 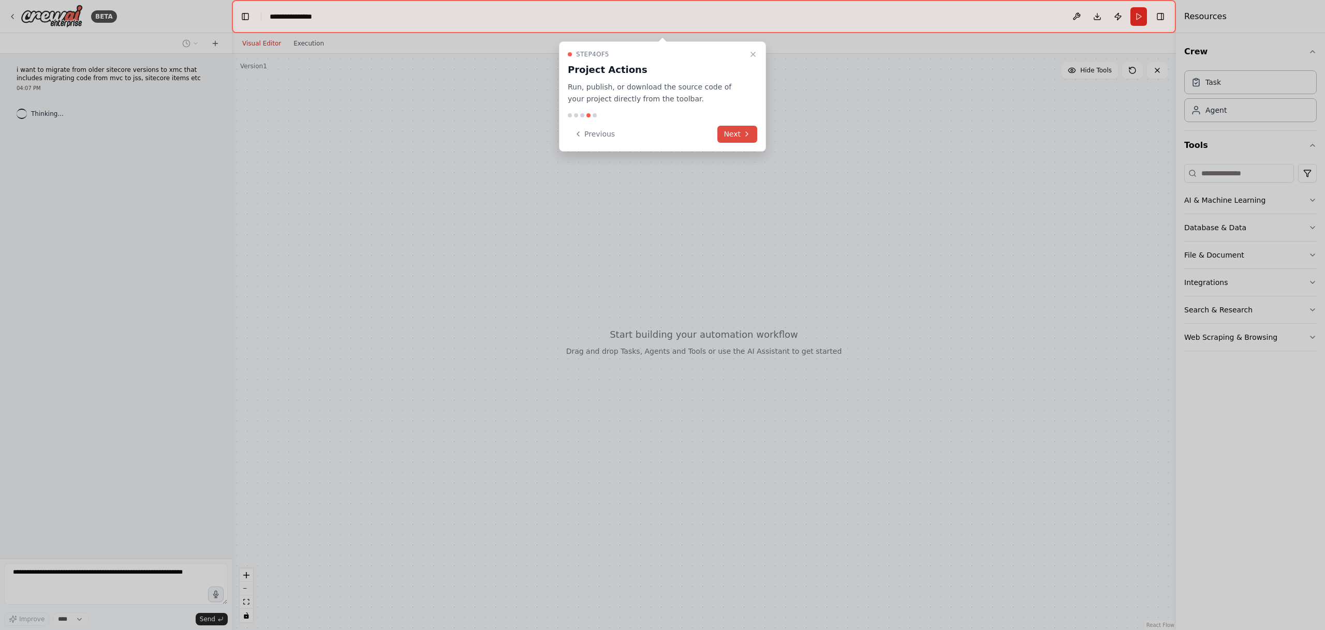 What do you see at coordinates (656, 70) in the screenshot?
I see `h3: Project Actions` at bounding box center [656, 70].